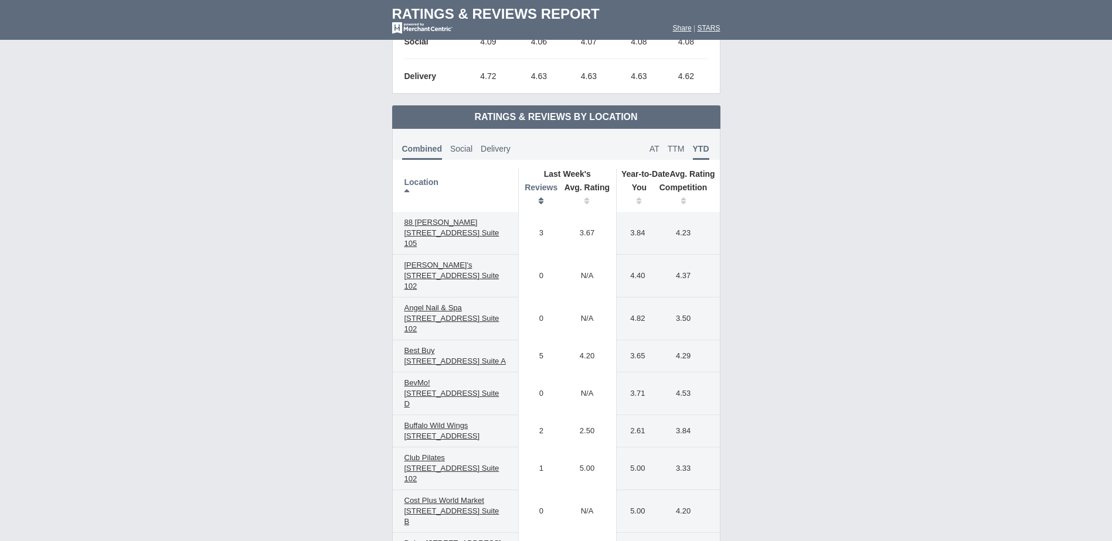 The width and height of the screenshot is (1112, 541). What do you see at coordinates (556, 117) in the screenshot?
I see `td: Ratings & Reviews by Location` at bounding box center [556, 117].